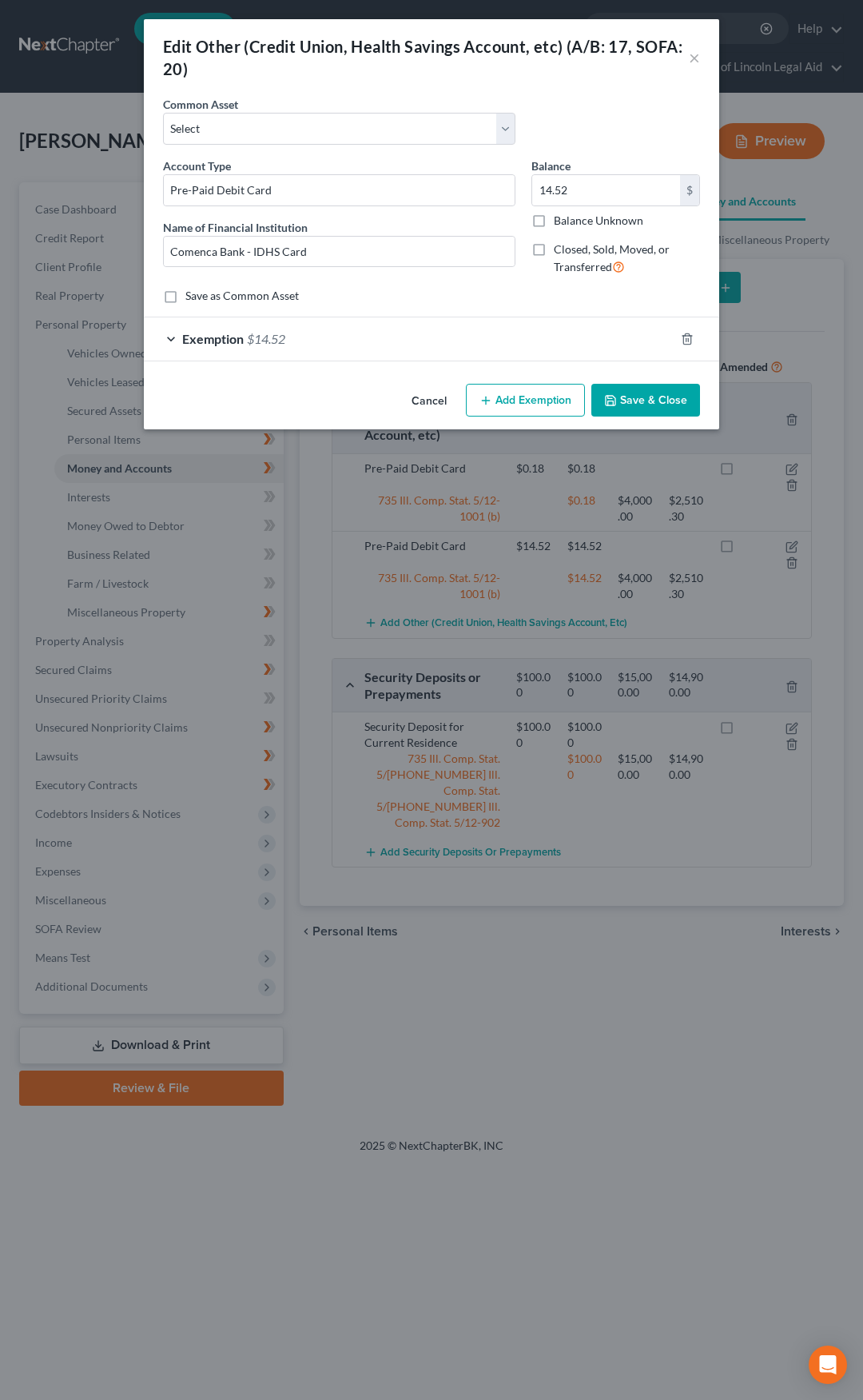 This screenshot has height=1400, width=863. Describe the element at coordinates (339, 190) in the screenshot. I see `input: Credit Union, HSA, etc` at that location.